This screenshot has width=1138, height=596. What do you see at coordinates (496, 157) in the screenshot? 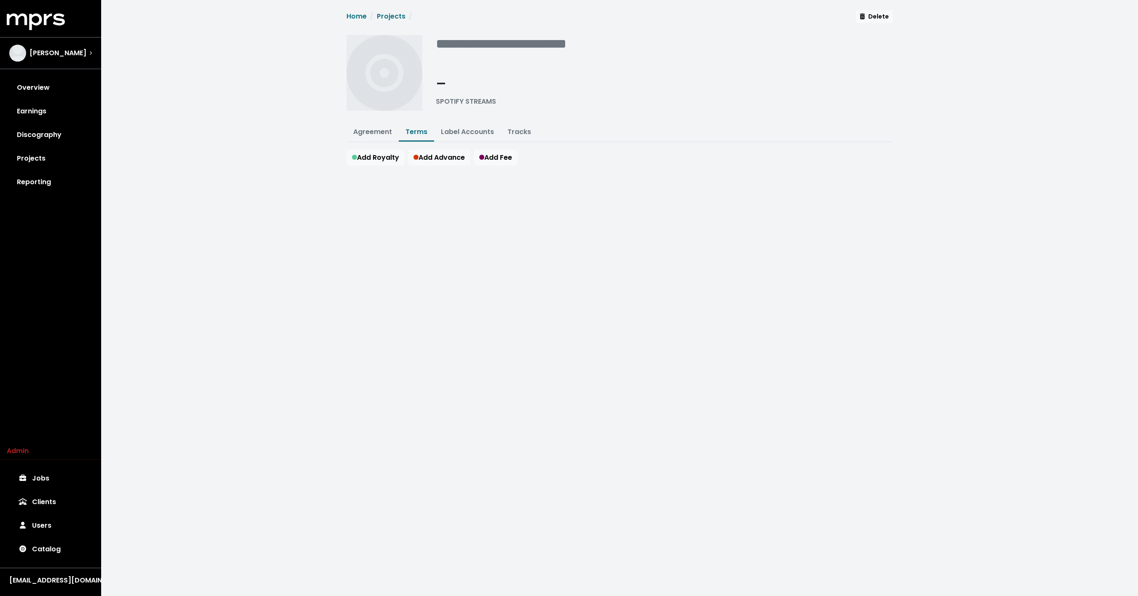
I see `span: Add Fee` at bounding box center [496, 157].